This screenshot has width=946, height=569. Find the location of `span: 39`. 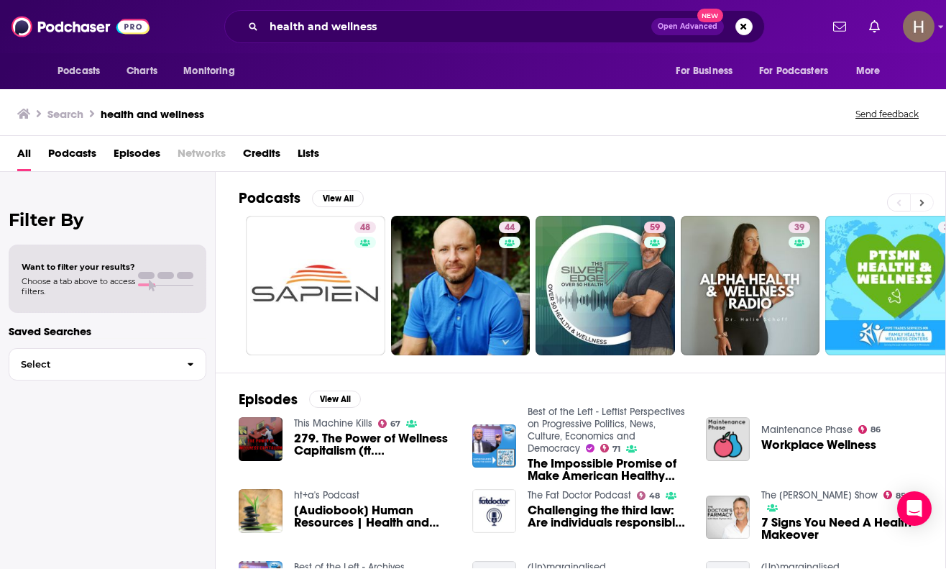

span: 39 is located at coordinates (799, 228).